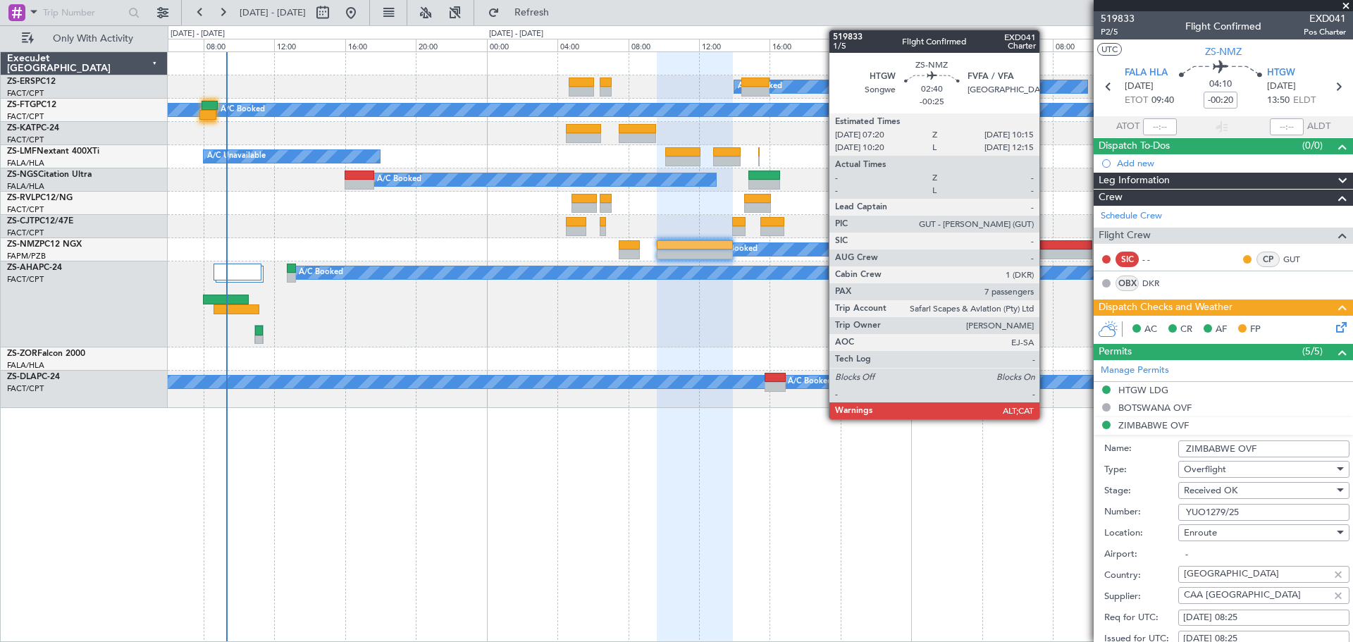  Describe the element at coordinates (805, 45) in the screenshot. I see `div: 16:00` at that location.